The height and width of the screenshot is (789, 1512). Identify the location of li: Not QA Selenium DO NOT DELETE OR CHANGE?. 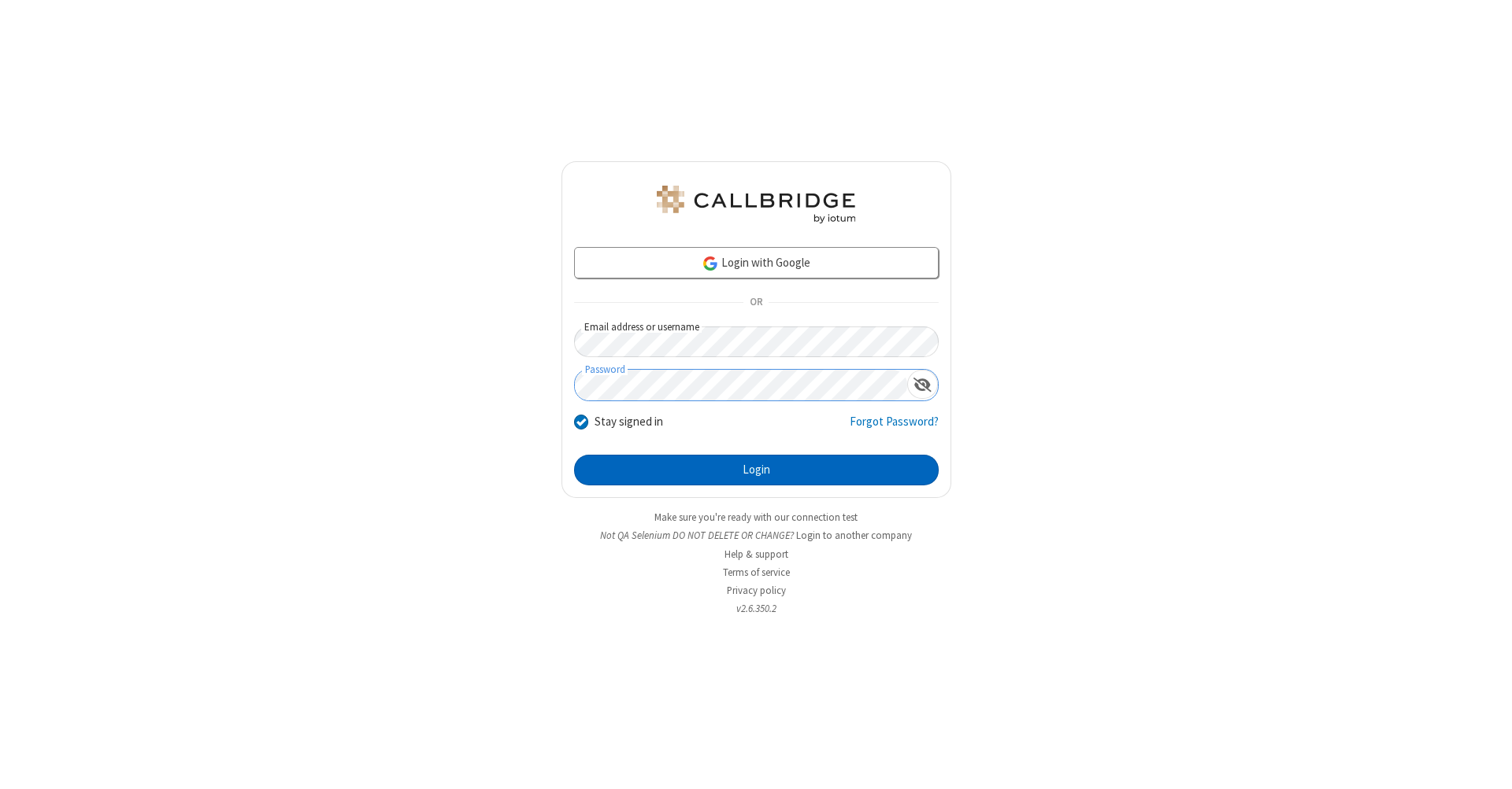
(756, 535).